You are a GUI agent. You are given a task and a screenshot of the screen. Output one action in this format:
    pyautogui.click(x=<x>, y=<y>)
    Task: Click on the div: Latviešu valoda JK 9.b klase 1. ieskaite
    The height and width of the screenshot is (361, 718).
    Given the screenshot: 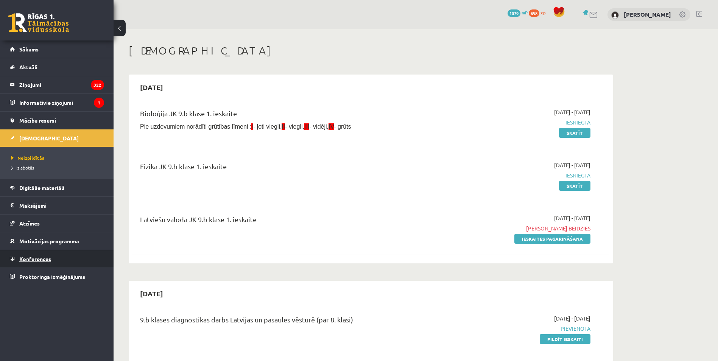 What is the action you would take?
    pyautogui.click(x=288, y=221)
    